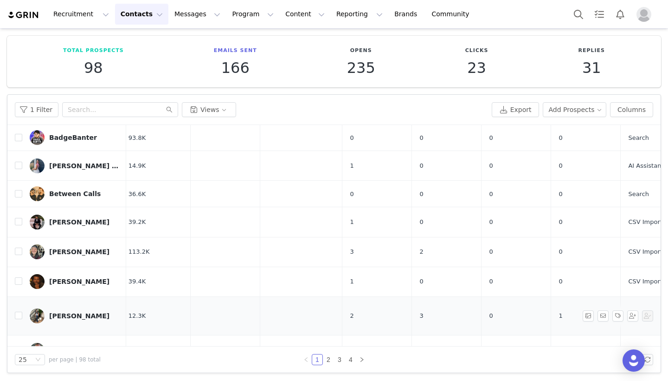 The width and height of the screenshot is (668, 381). Describe the element at coordinates (235, 51) in the screenshot. I see `p: Emails Sent` at that location.